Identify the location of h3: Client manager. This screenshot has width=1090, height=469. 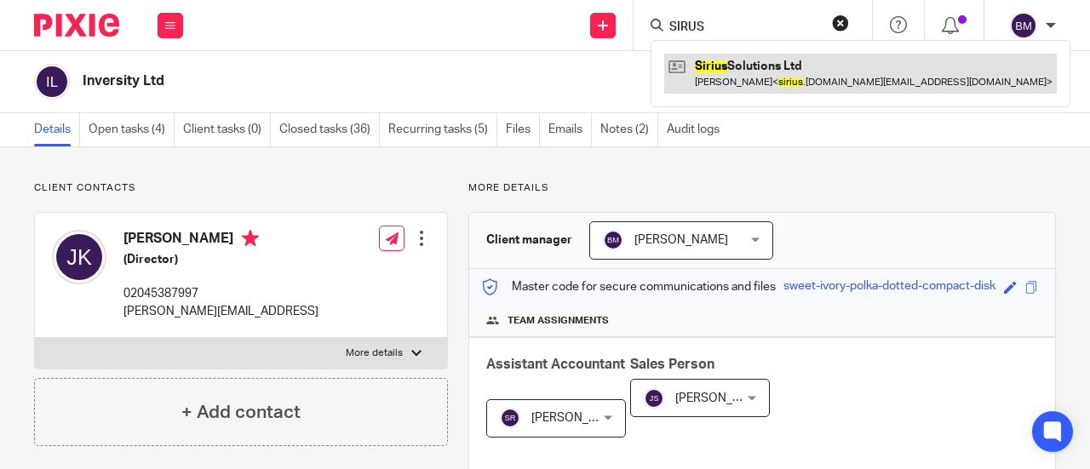
(529, 240).